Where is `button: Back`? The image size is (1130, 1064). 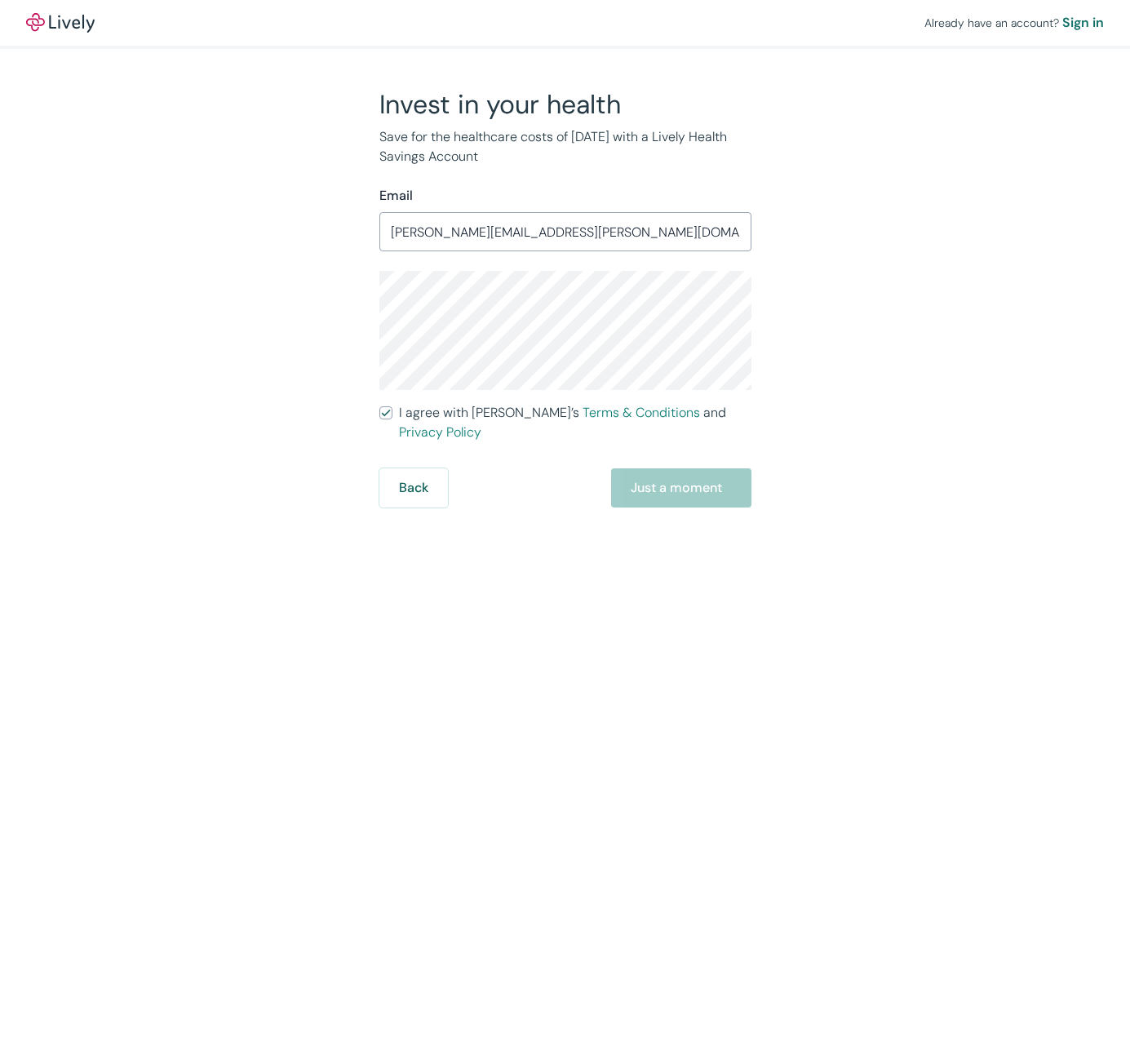
button: Back is located at coordinates (414, 488).